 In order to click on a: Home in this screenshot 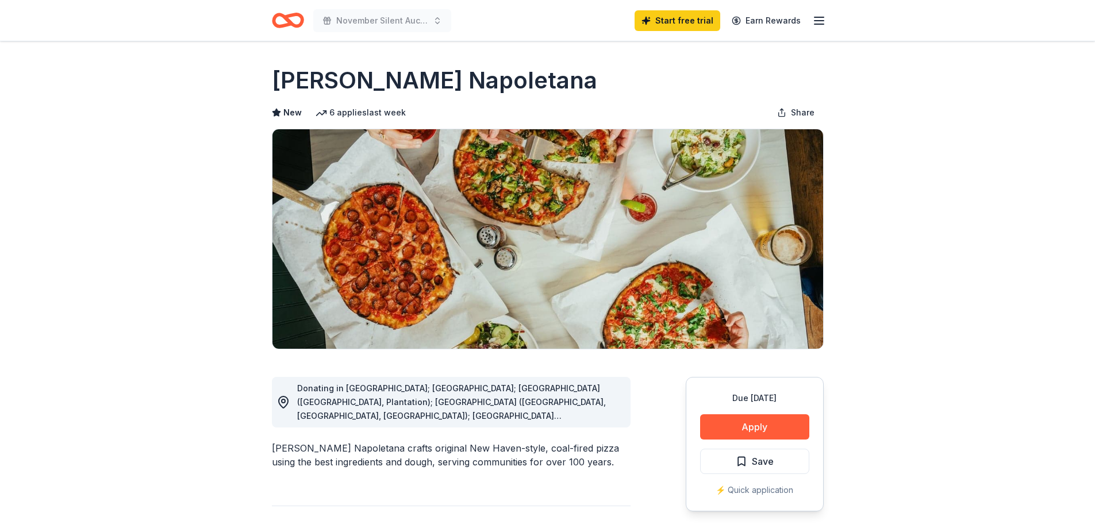, I will do `click(288, 20)`.